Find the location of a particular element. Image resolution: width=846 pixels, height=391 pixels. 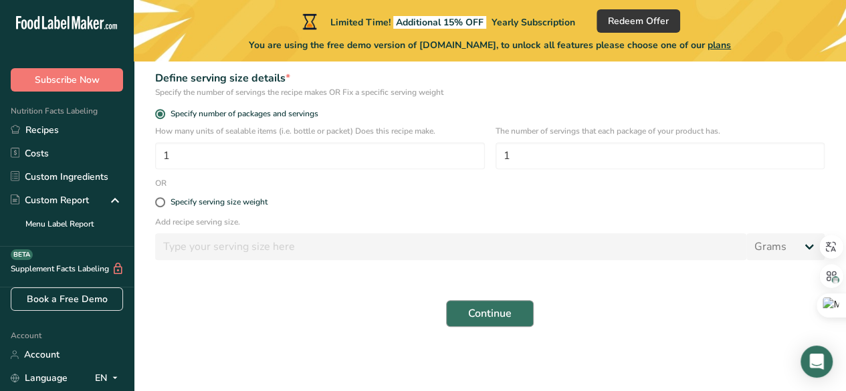

div: Limited Time! is located at coordinates (437, 21).